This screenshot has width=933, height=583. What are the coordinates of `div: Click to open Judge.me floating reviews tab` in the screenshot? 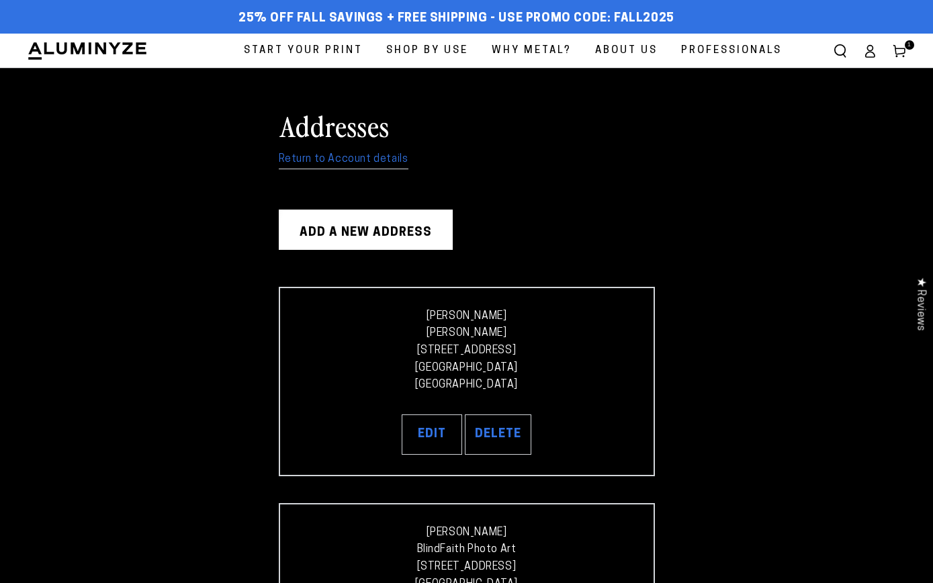 It's located at (920, 304).